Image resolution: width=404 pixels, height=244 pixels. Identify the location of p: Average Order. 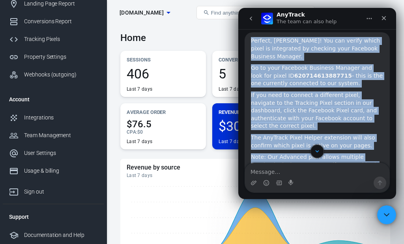
(163, 112).